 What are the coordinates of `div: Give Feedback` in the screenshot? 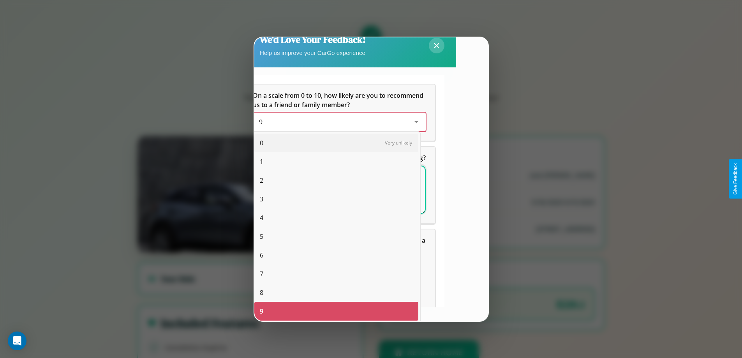 It's located at (735, 179).